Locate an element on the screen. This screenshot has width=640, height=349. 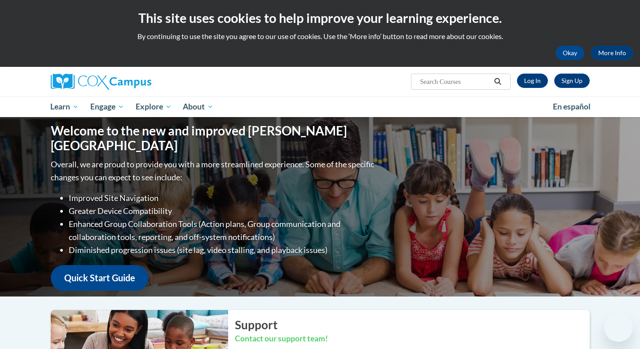
img: Cox Campus is located at coordinates (101, 82).